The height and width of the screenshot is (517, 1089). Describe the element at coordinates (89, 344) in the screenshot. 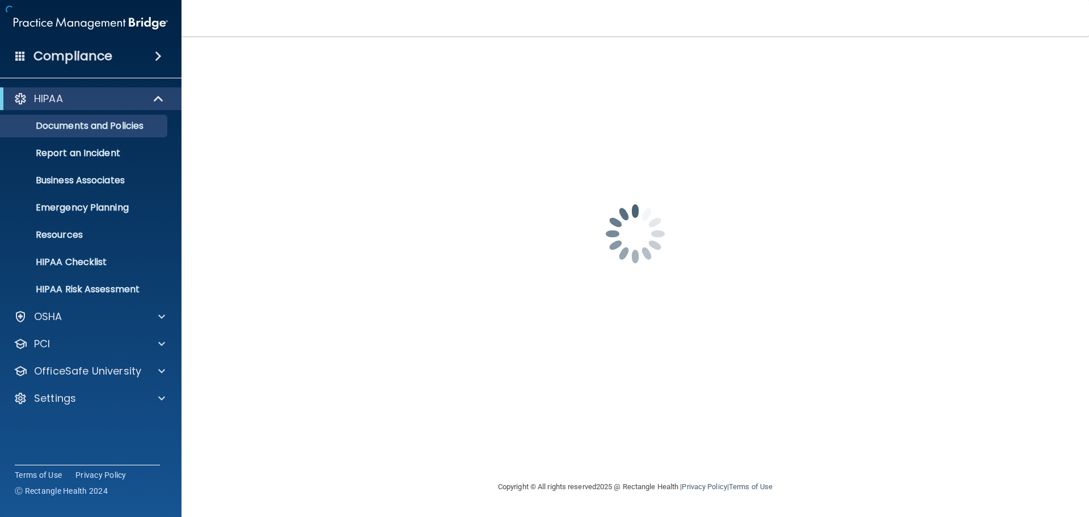

I see `a: PCI` at that location.